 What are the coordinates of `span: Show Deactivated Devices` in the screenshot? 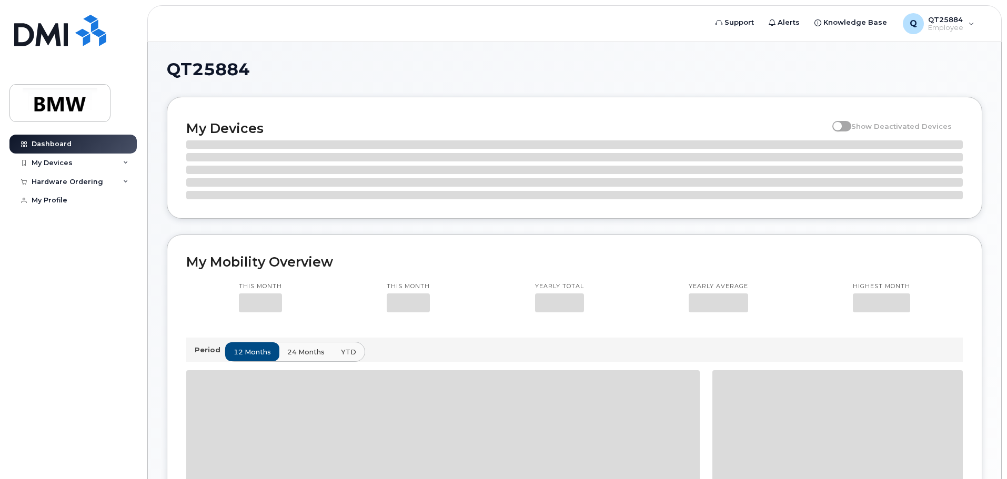 It's located at (902, 126).